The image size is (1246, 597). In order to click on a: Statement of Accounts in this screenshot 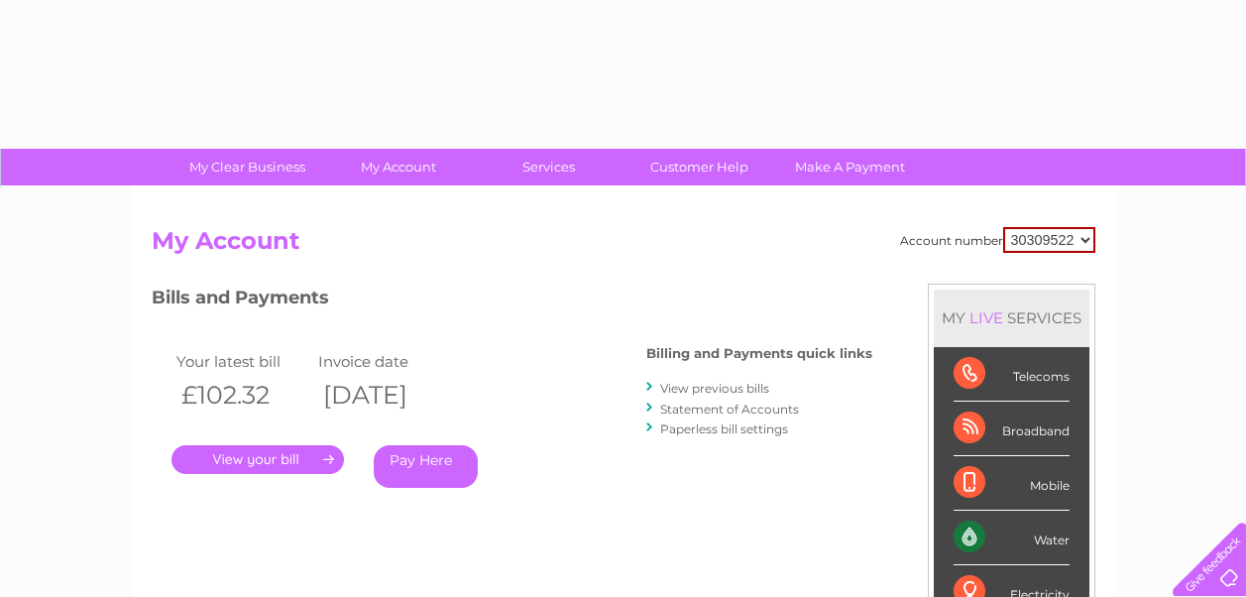, I will do `click(729, 408)`.